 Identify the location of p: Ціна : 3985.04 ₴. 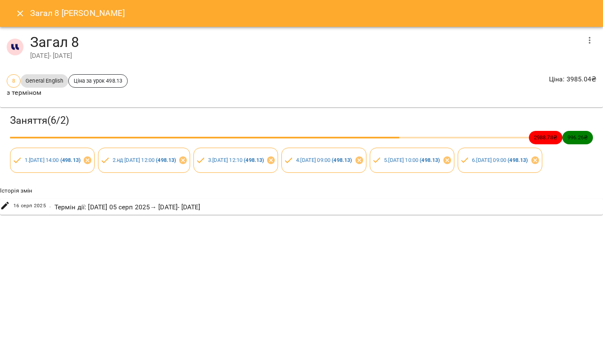
(573, 79).